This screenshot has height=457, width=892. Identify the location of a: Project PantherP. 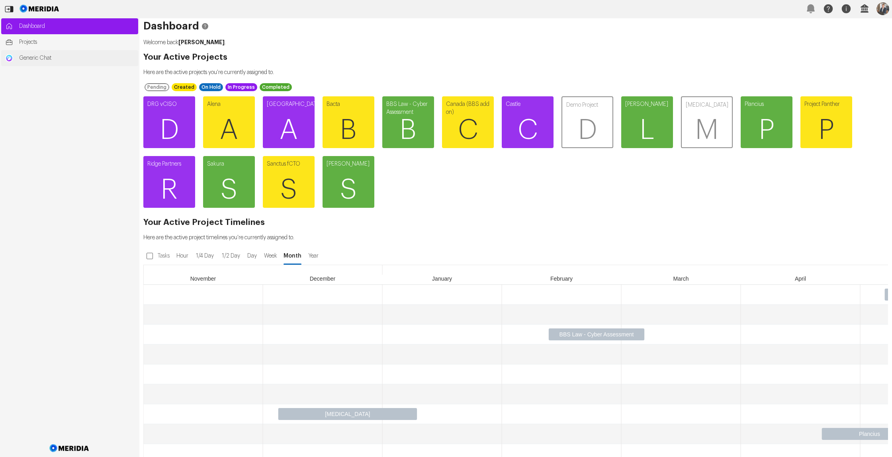
(827, 122).